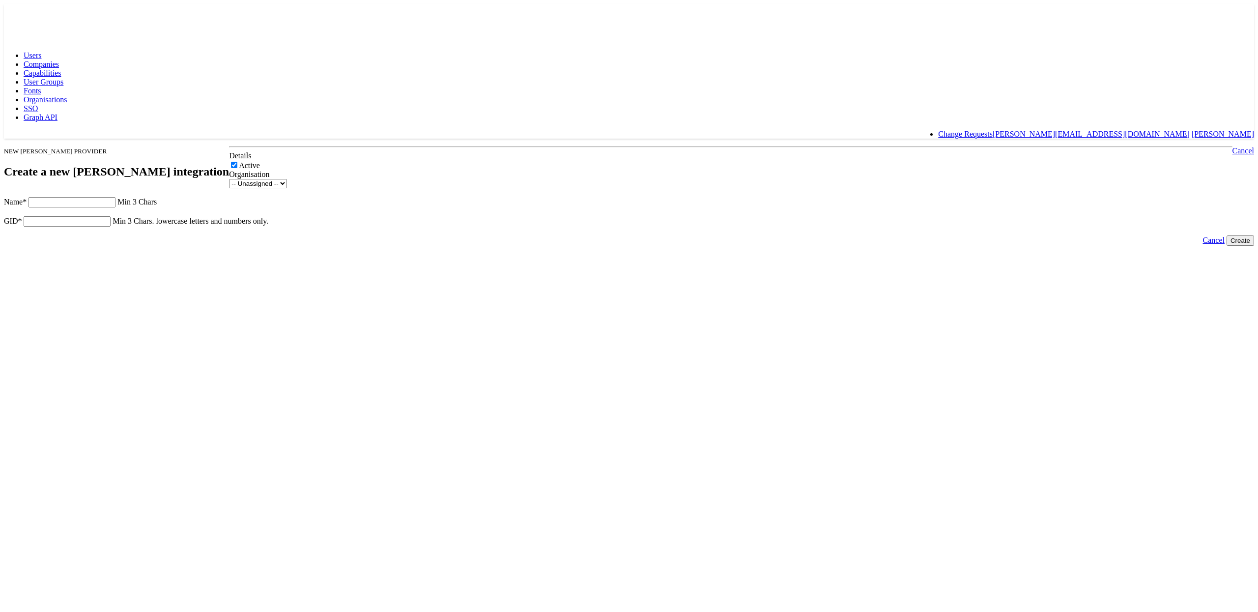  What do you see at coordinates (40, 117) in the screenshot?
I see `a: Graph API` at bounding box center [40, 117].